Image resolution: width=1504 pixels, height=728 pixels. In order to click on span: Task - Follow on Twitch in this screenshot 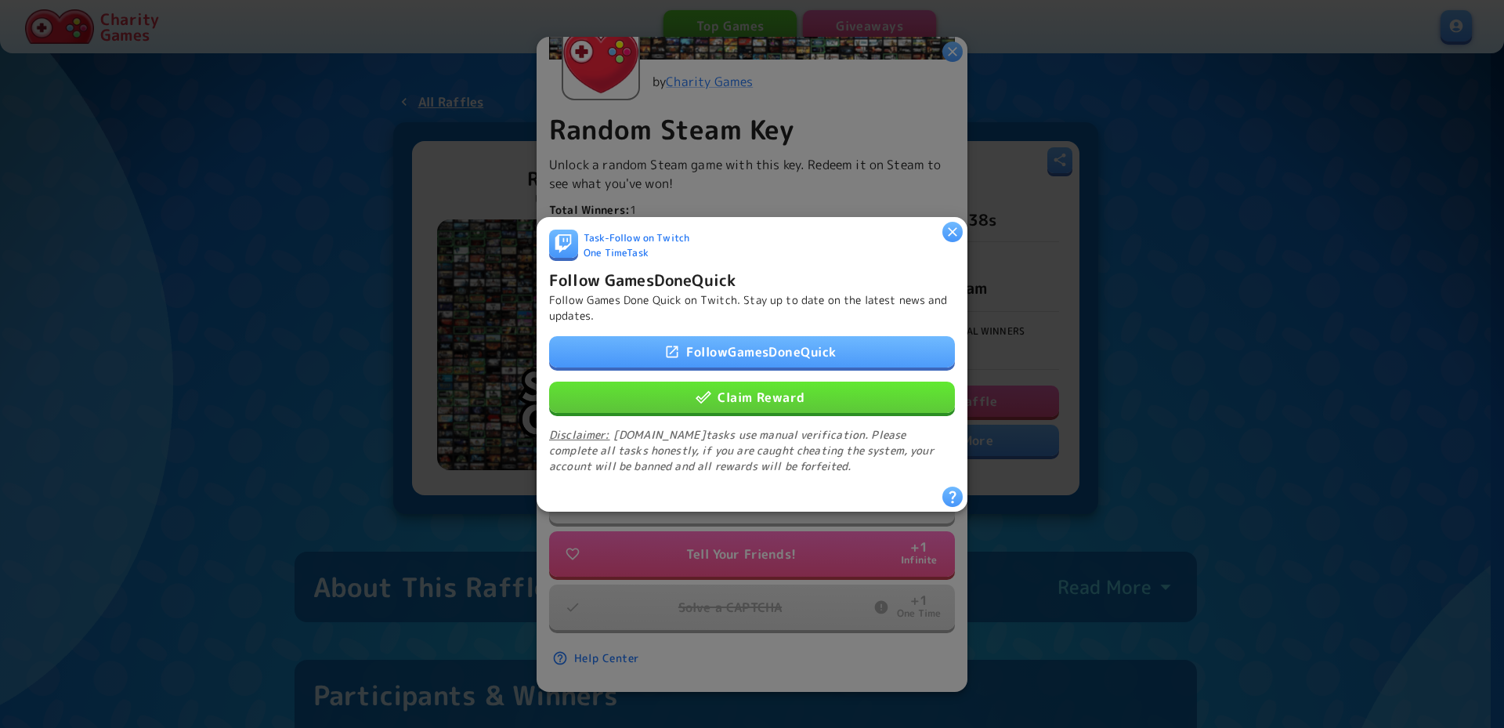, I will do `click(636, 238)`.